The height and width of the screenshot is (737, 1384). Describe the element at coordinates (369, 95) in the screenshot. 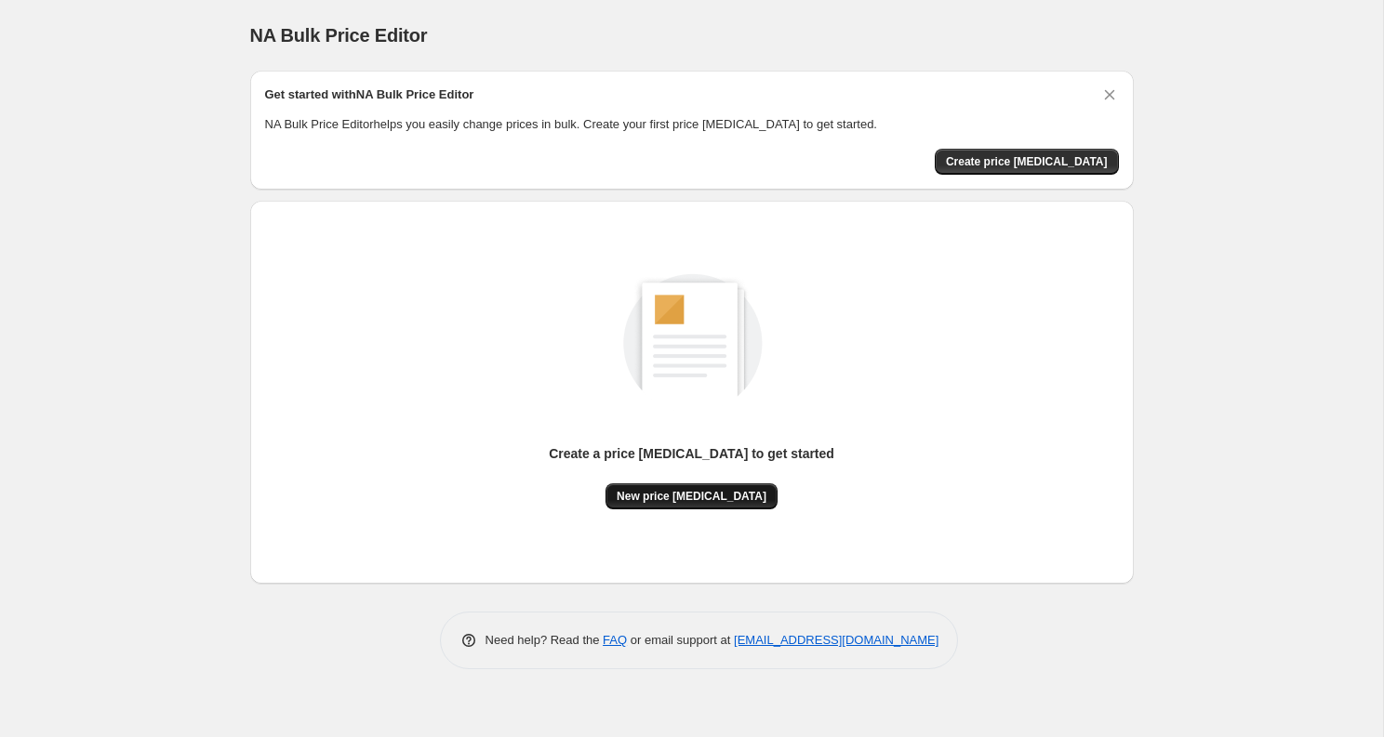

I see `h2: Get started with NA Bulk Price Editor` at that location.